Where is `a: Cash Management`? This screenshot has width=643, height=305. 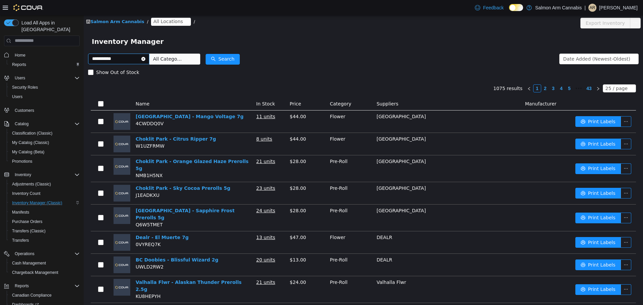 a: Cash Management is located at coordinates (29, 263).